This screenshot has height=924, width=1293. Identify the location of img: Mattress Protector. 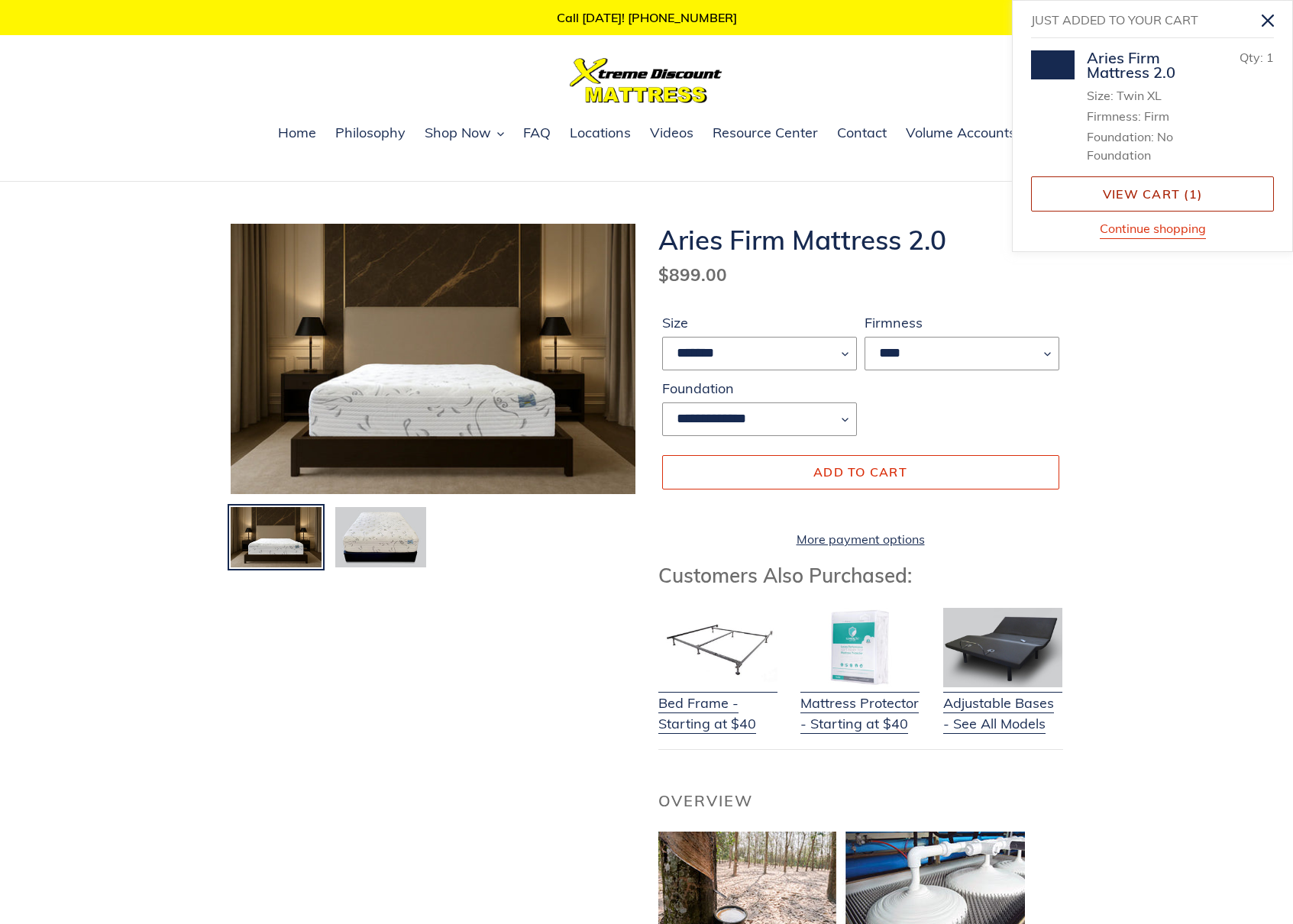
(860, 648).